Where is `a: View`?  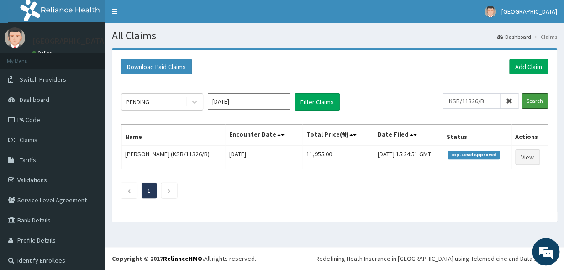 a: View is located at coordinates (528, 157).